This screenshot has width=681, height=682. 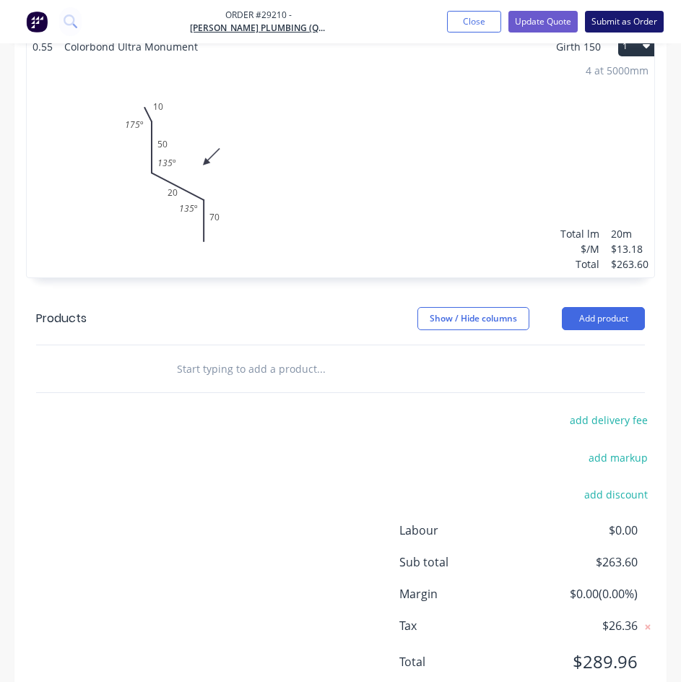 I want to click on span: Order #29210 -, so click(x=258, y=15).